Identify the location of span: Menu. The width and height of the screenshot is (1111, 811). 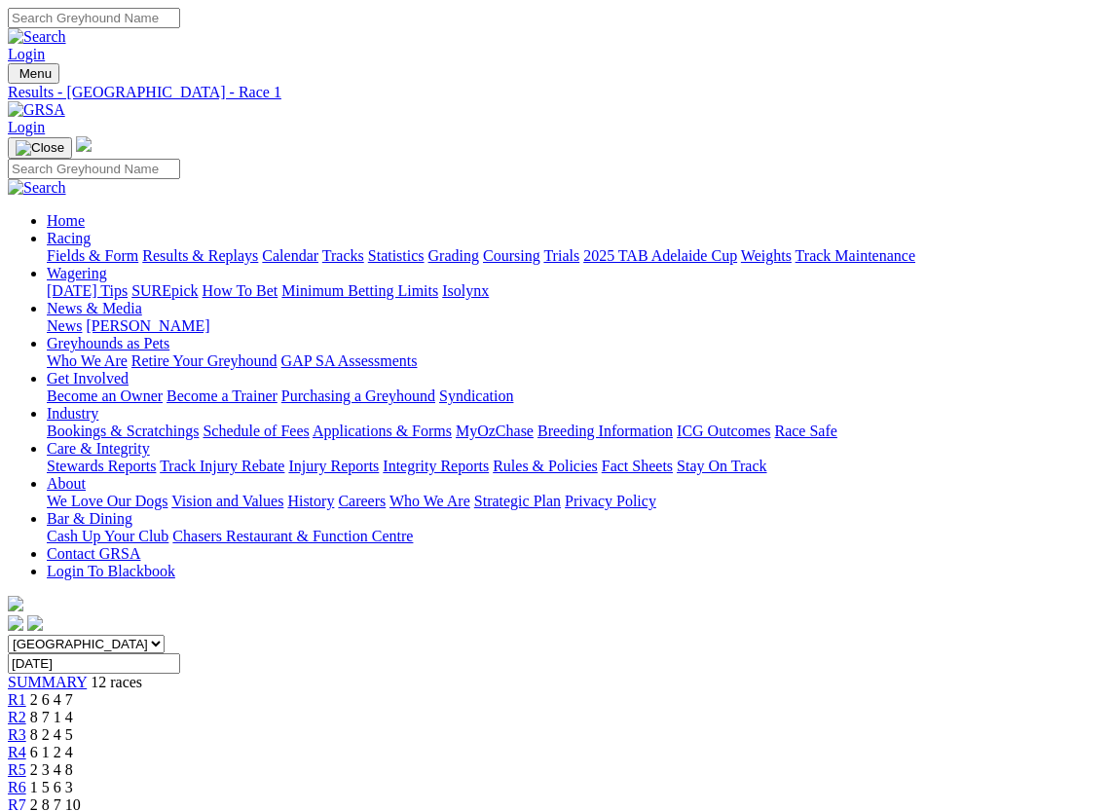
(35, 73).